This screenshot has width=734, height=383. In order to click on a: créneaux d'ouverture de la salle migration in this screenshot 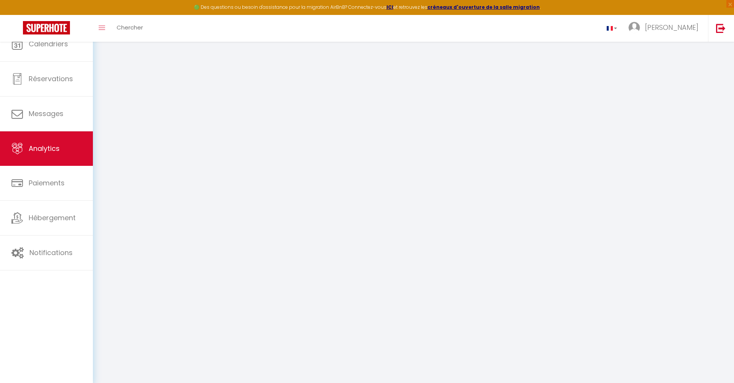, I will do `click(484, 7)`.